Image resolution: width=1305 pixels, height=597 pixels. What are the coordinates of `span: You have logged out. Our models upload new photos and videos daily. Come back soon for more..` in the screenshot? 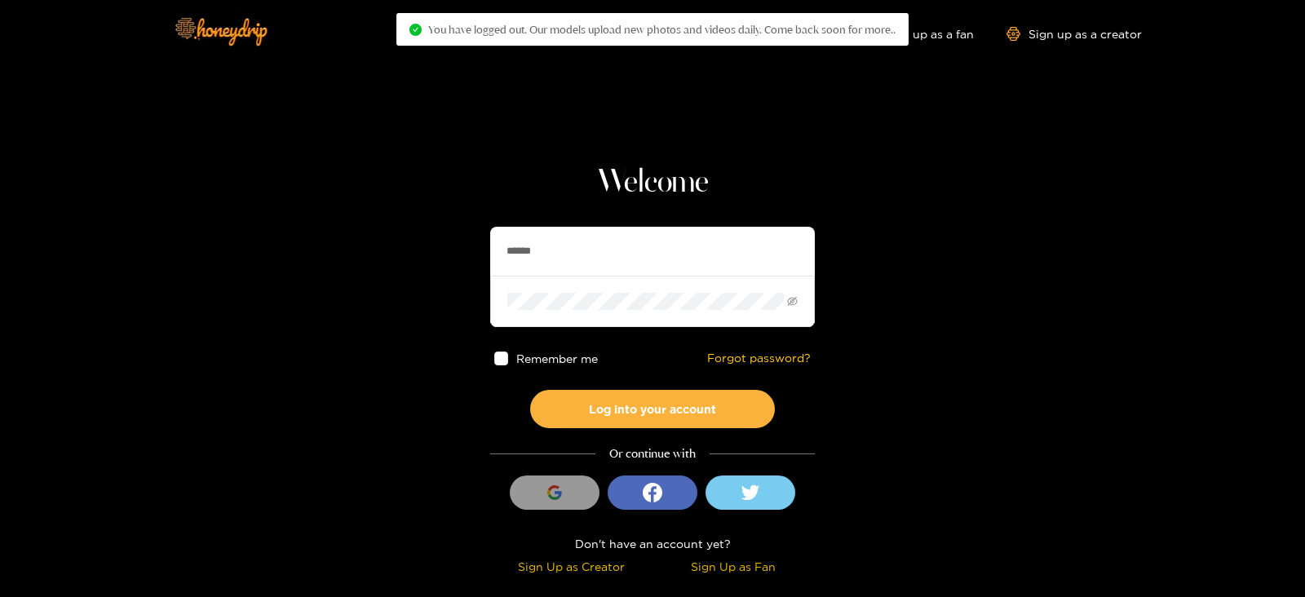 It's located at (662, 29).